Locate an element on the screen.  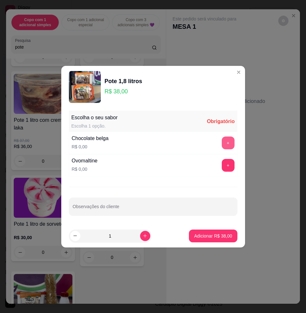
div: Escolha o seu sabor is located at coordinates (94, 117).